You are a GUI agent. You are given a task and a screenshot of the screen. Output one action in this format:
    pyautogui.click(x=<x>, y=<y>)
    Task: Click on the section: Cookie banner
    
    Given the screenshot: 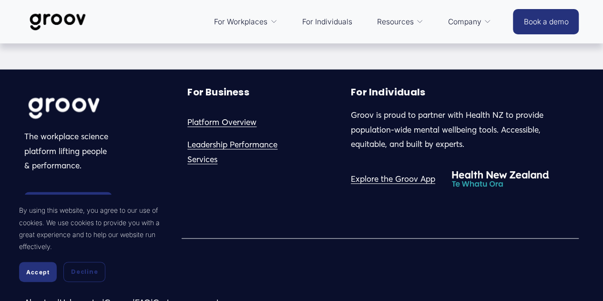 What is the action you would take?
    pyautogui.click(x=95, y=243)
    